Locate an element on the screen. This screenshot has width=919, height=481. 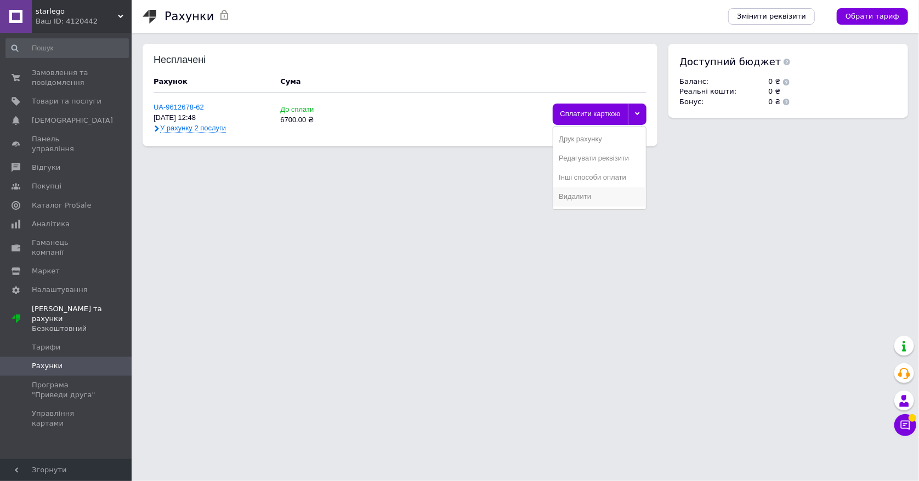
span: Панель управління is located at coordinates (66, 144).